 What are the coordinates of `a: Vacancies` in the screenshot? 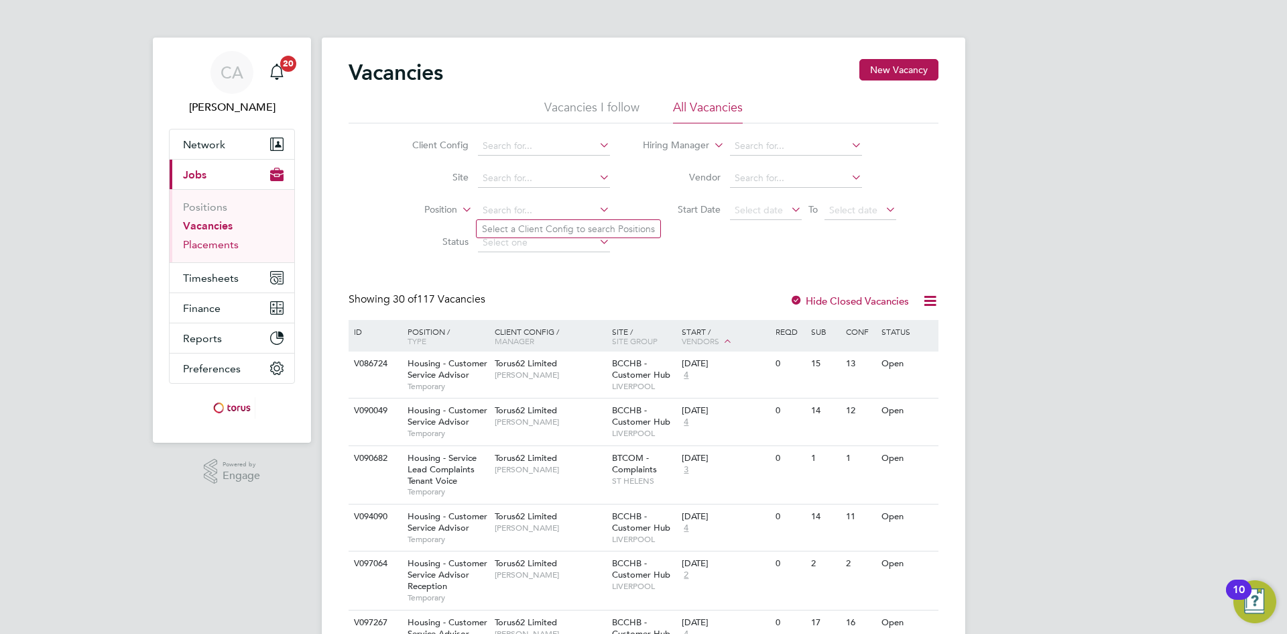 It's located at (208, 225).